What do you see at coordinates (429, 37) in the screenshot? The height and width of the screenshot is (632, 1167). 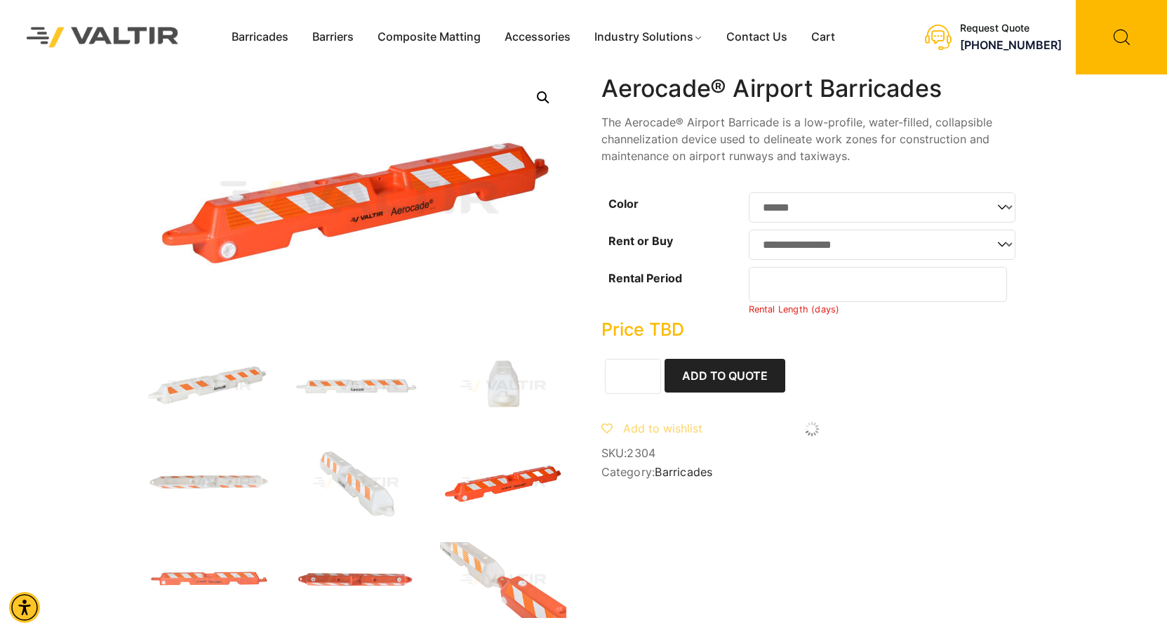 I see `a: Composite Matting` at bounding box center [429, 37].